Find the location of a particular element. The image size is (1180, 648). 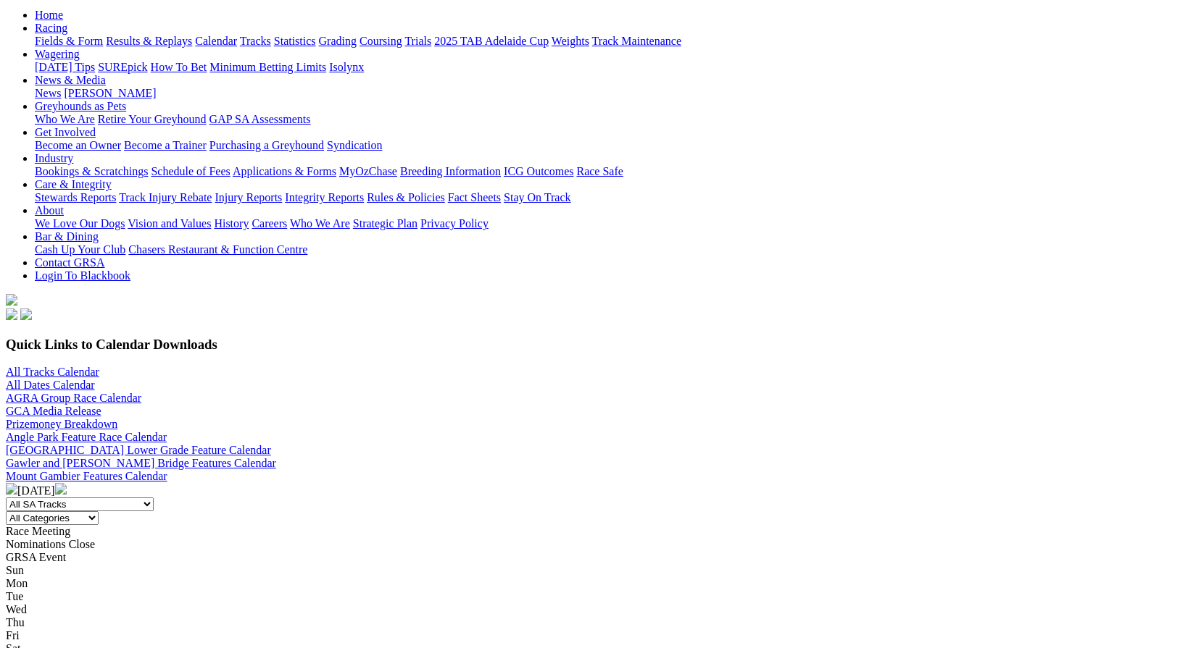

a: Strategic Plan is located at coordinates (385, 223).